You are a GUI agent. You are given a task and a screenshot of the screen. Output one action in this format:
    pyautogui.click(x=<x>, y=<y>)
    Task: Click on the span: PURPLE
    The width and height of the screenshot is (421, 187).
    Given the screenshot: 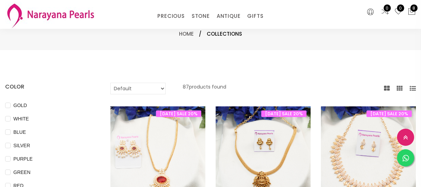 What is the action you would take?
    pyautogui.click(x=23, y=159)
    